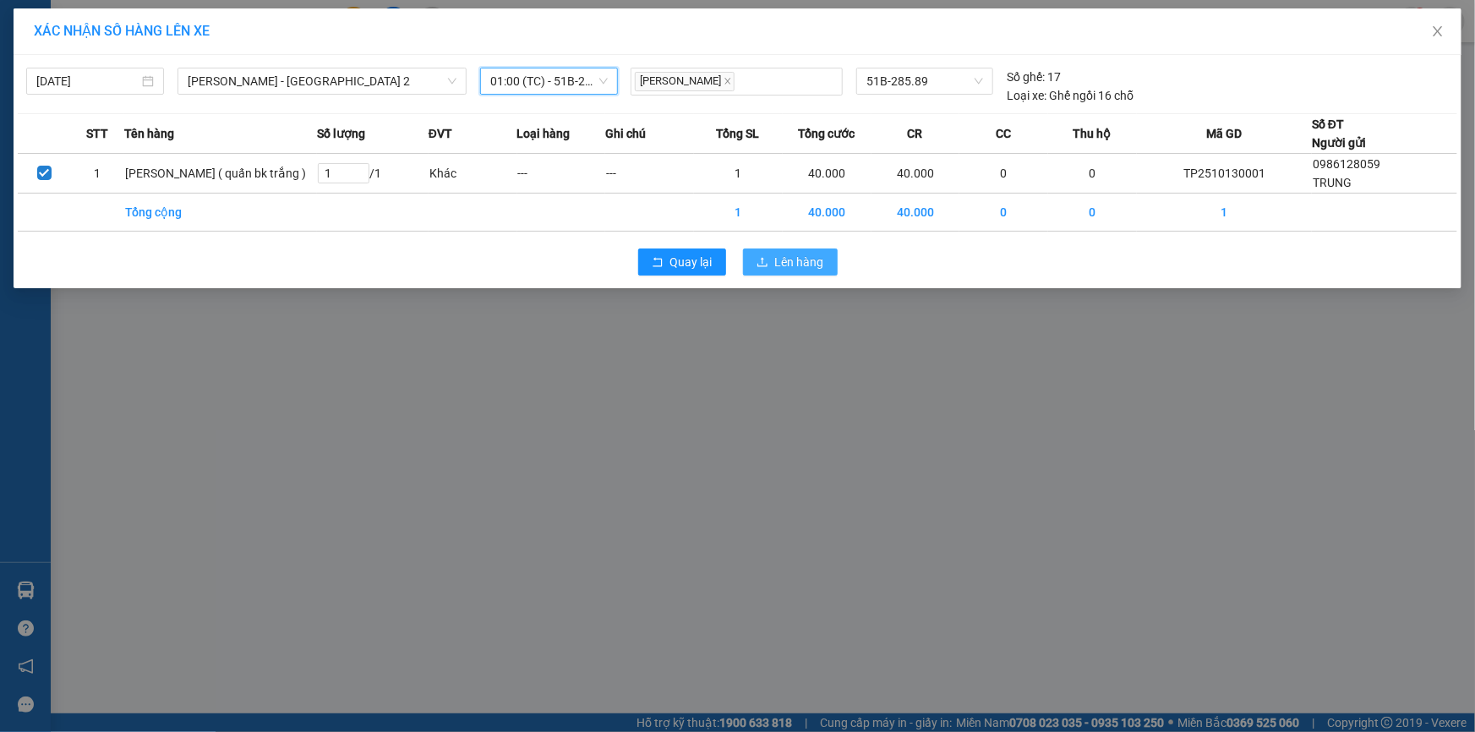  Describe the element at coordinates (373, 173) in the screenshot. I see `td: / 1` at that location.